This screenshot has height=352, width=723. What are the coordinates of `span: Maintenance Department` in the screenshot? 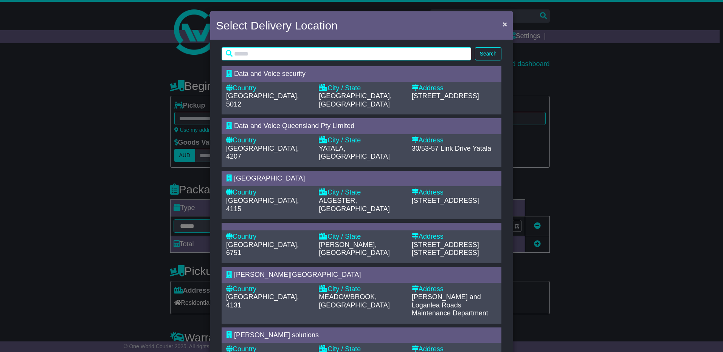 It's located at (450, 313).